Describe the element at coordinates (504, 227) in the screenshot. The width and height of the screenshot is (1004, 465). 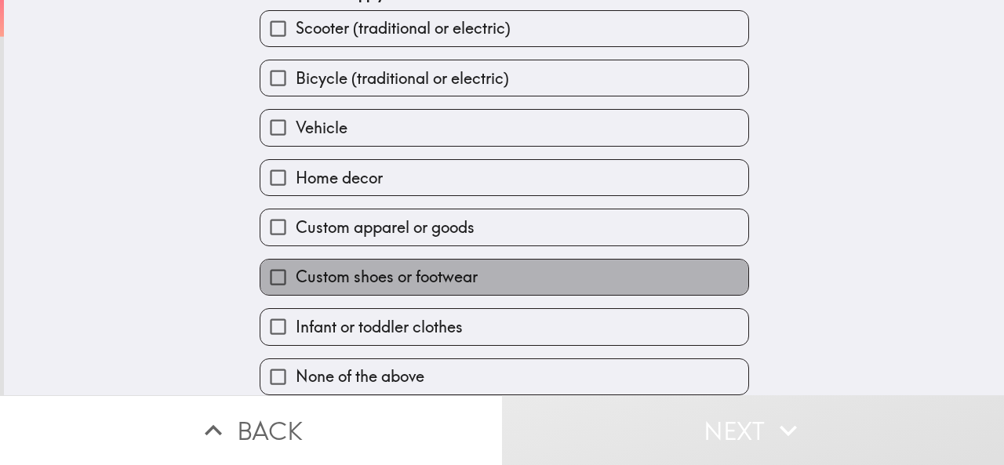
I see `button: Custom apparel or goods` at that location.